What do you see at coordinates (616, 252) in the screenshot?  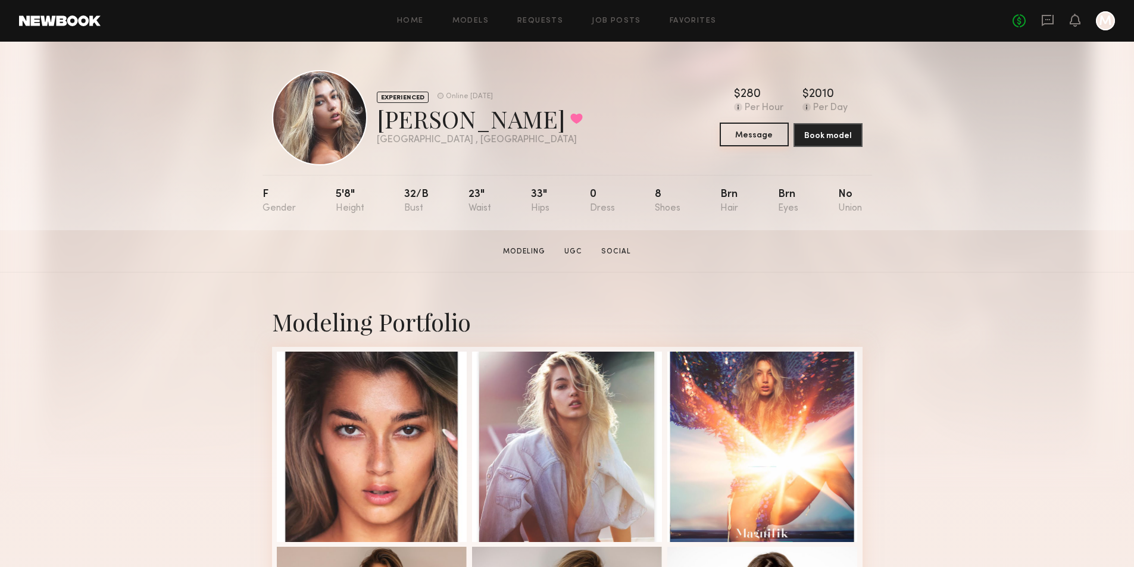 I see `a: Social` at bounding box center [616, 252].